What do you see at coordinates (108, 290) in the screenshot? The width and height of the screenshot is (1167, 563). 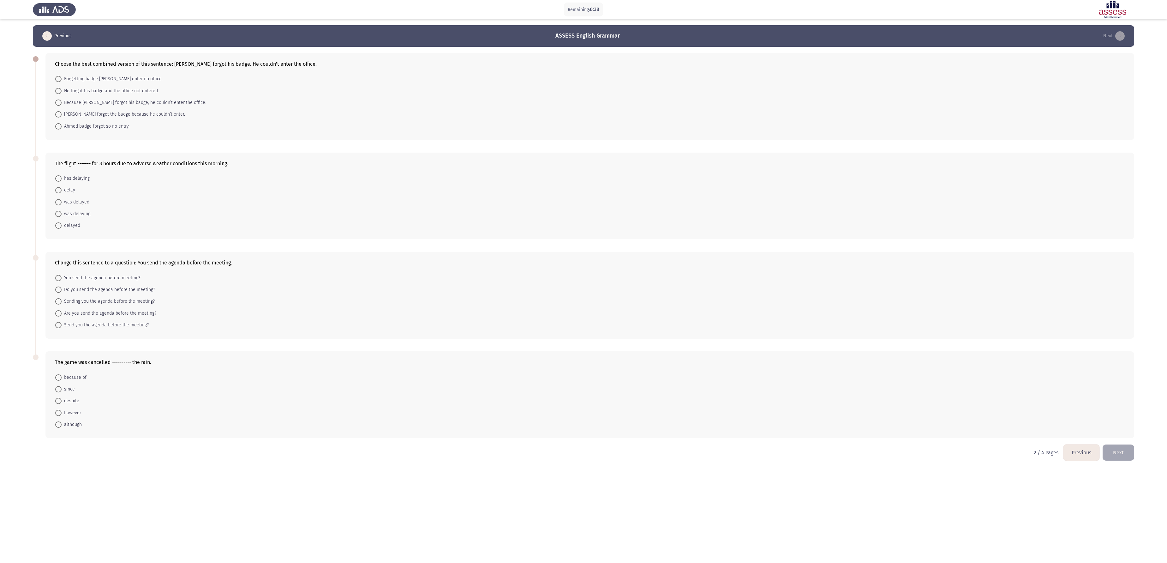 I see `span: Do you send the agenda before the meeting?` at bounding box center [108, 290].